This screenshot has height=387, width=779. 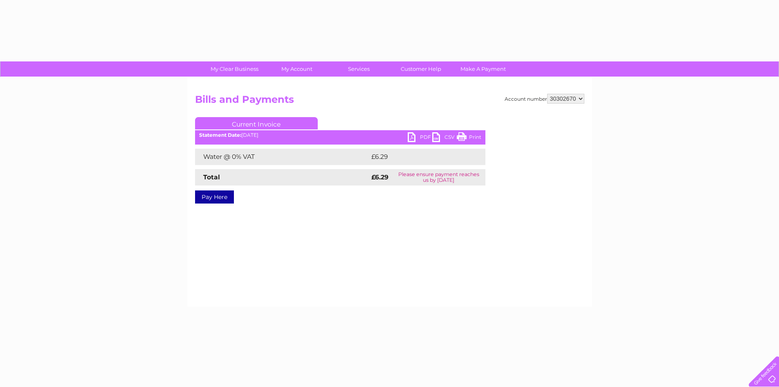 What do you see at coordinates (483, 69) in the screenshot?
I see `a: Make A Payment` at bounding box center [483, 69].